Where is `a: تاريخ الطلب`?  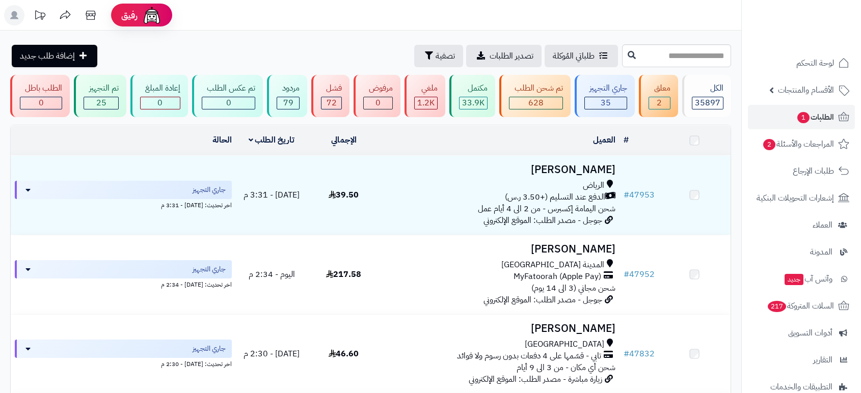 a: تاريخ الطلب is located at coordinates (272, 140).